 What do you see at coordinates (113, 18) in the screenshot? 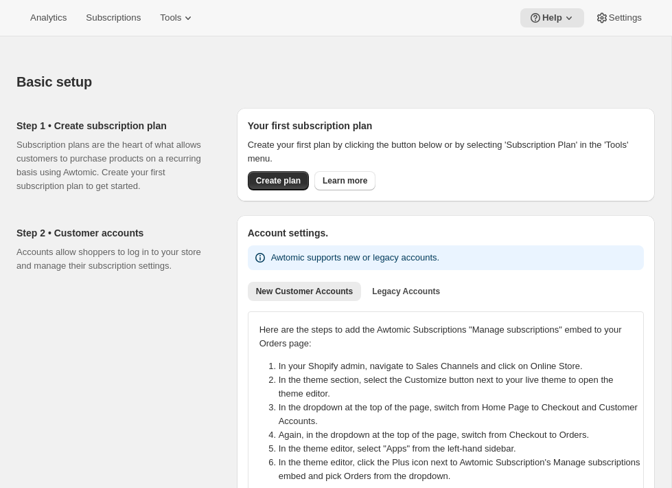
I see `span: Subscriptions` at bounding box center [113, 18].